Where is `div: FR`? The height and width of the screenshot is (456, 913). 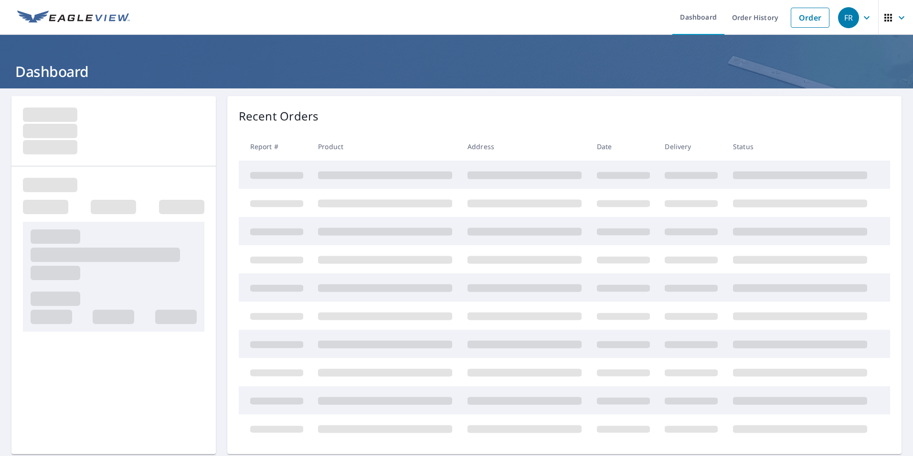 div: FR is located at coordinates (849, 18).